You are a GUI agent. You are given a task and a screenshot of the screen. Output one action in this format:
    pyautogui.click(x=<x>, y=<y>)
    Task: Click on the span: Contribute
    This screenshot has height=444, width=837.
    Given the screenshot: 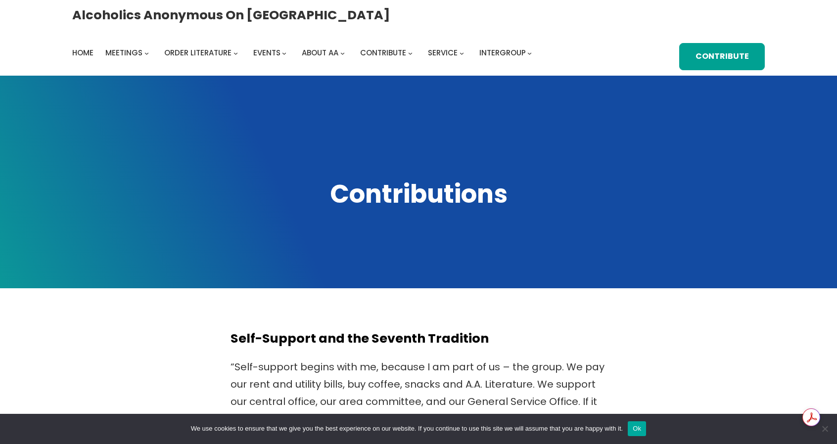 What is the action you would take?
    pyautogui.click(x=383, y=52)
    